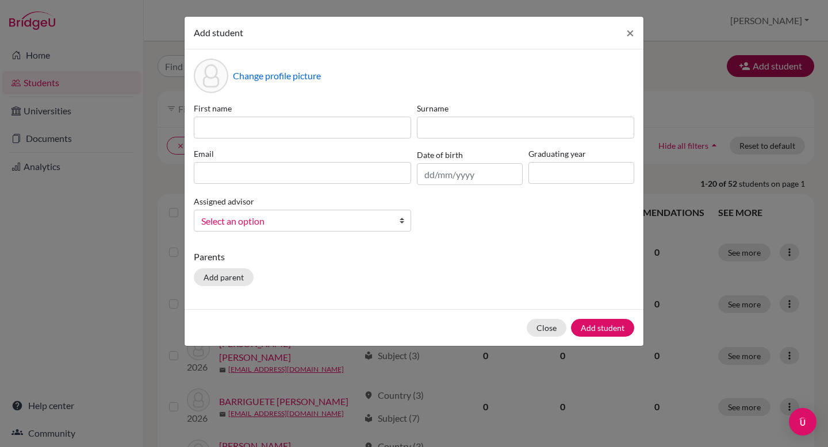  What do you see at coordinates (470, 174) in the screenshot?
I see `input: dd/mm/yyyy` at bounding box center [470, 174].